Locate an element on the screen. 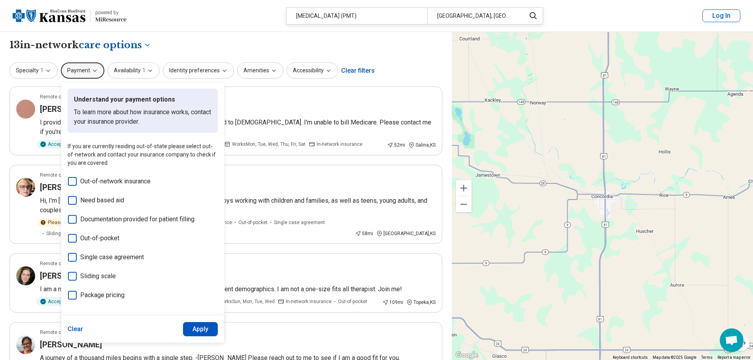 This screenshot has height=360, width=753. span: Works Sun, Mon, Tue, Wed is located at coordinates (246, 302).